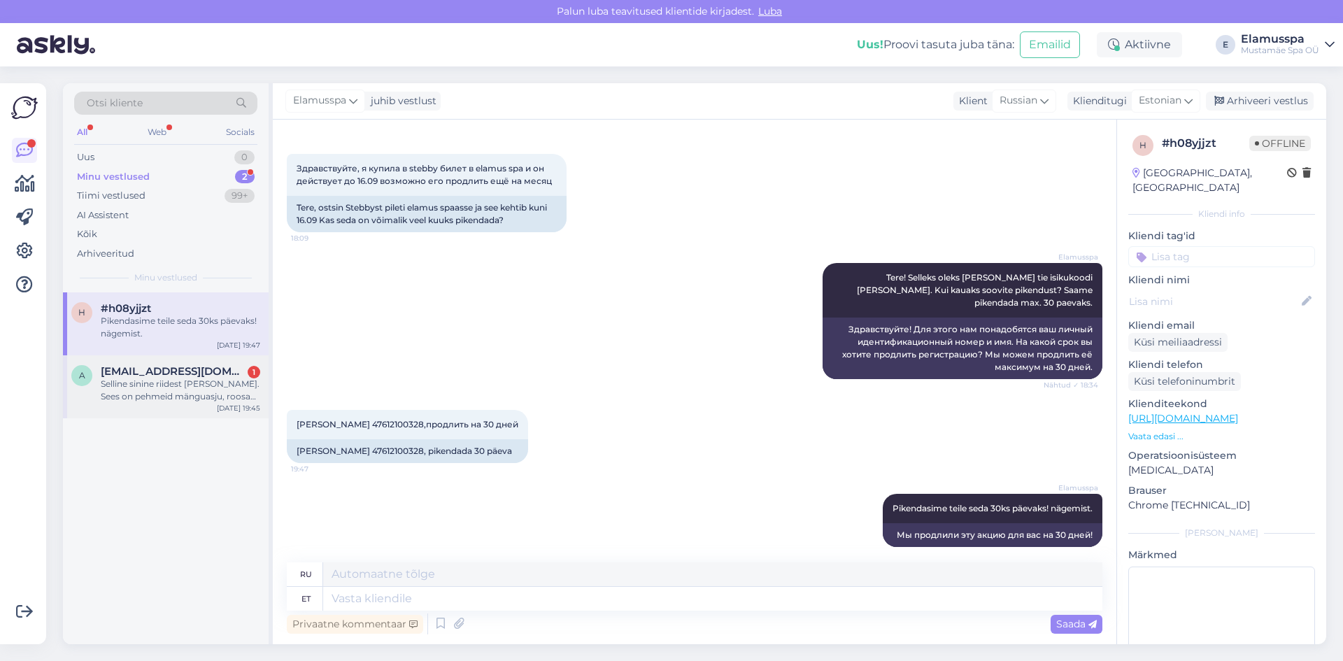 The image size is (1343, 661). I want to click on div: Proovi tasuta juba täna:, so click(935, 45).